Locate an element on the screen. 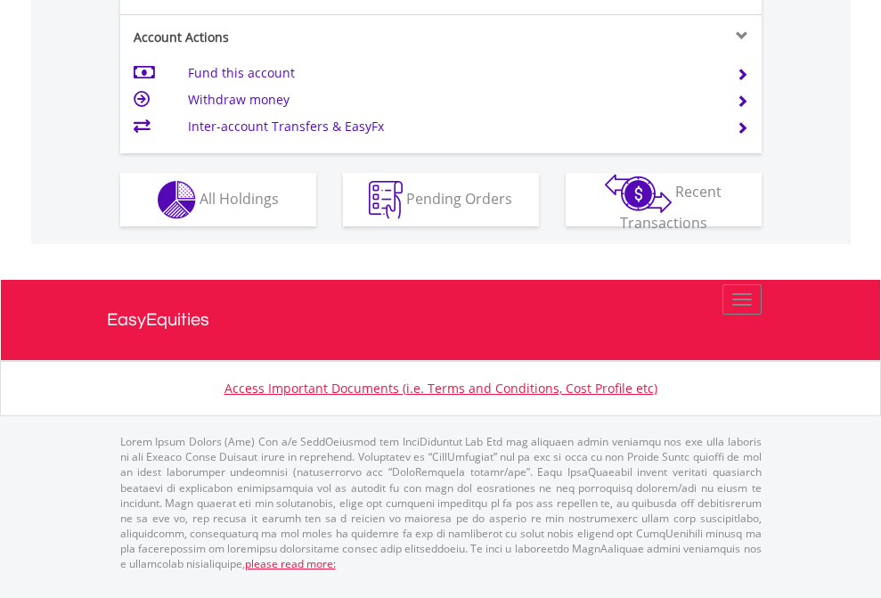 The image size is (881, 598). a: please read more: is located at coordinates (290, 563).